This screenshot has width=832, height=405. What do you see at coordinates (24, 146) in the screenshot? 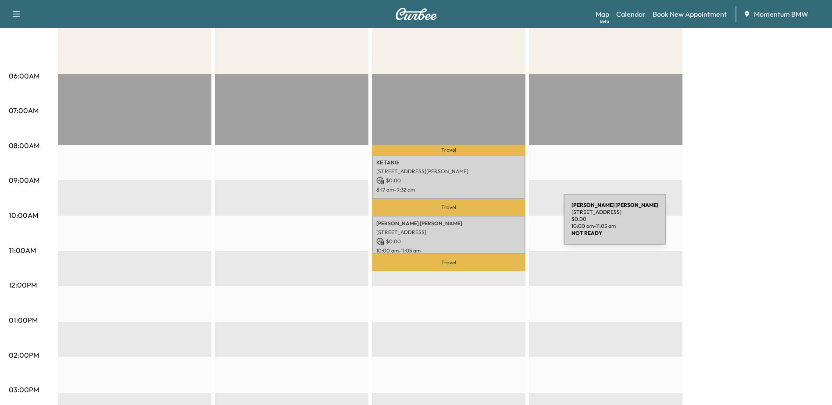
I see `p: 08:00AM` at bounding box center [24, 146].